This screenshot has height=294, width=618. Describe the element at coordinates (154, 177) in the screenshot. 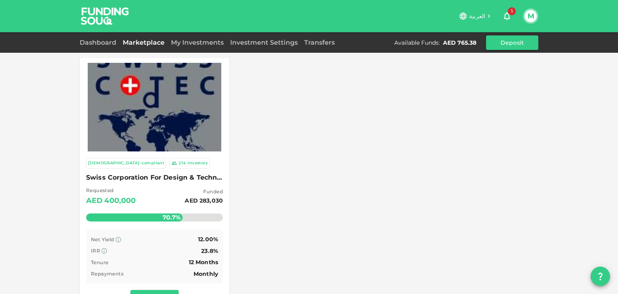

I see `span: Swiss Corporation For Design & Technology Trading LLC` at that location.